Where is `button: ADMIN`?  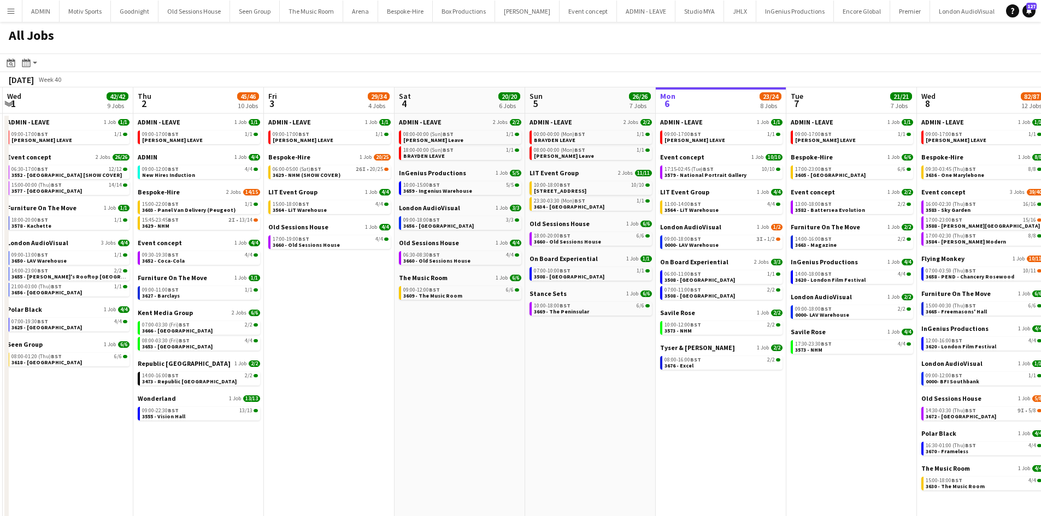 button: ADMIN is located at coordinates (41, 11).